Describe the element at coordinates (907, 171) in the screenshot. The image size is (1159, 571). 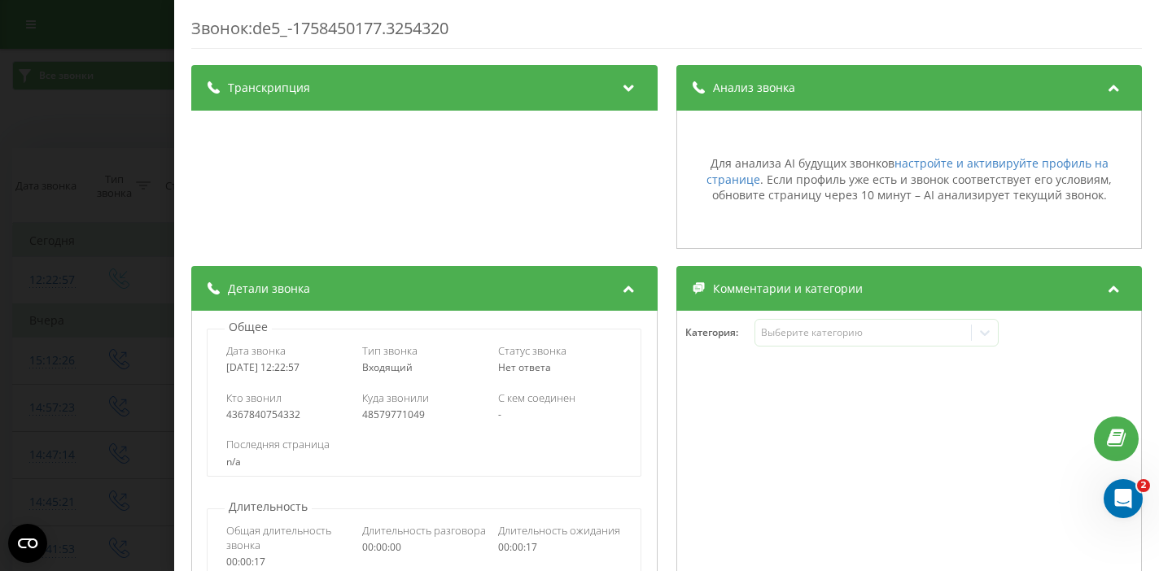
I see `a: настройте и активируйте профиль на странице` at that location.